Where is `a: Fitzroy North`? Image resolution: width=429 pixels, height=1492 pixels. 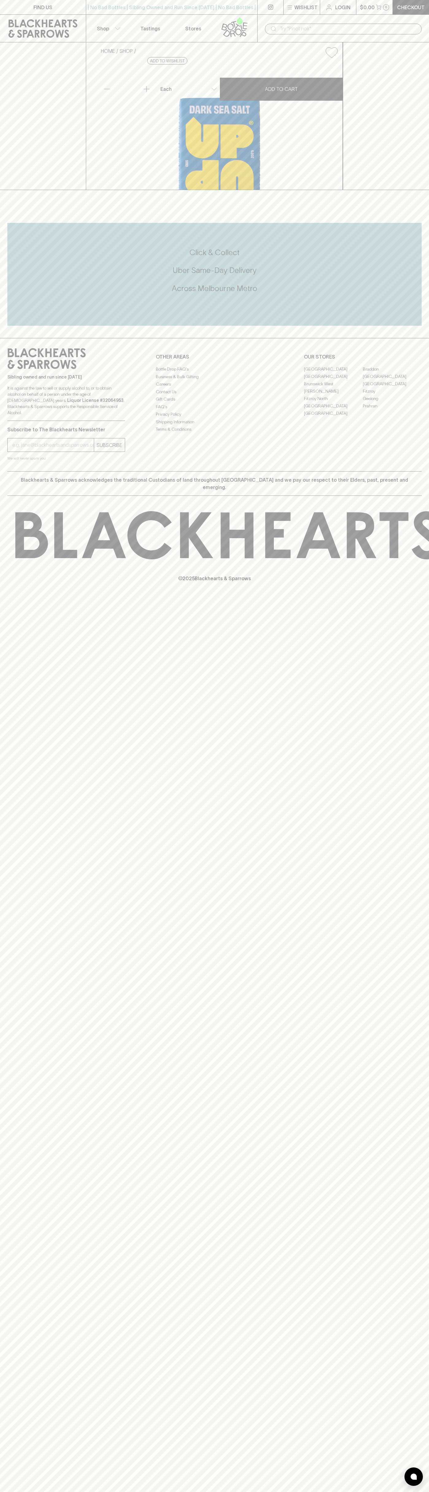
a: Fitzroy North is located at coordinates (334, 398).